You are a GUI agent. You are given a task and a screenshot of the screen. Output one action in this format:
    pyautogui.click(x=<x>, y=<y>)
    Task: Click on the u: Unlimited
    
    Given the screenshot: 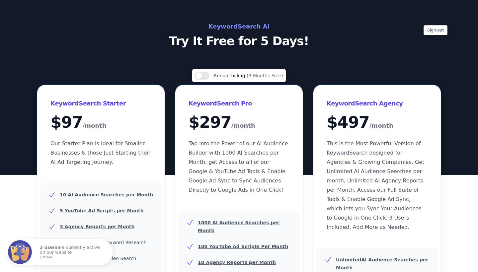 What is the action you would take?
    pyautogui.click(x=349, y=260)
    